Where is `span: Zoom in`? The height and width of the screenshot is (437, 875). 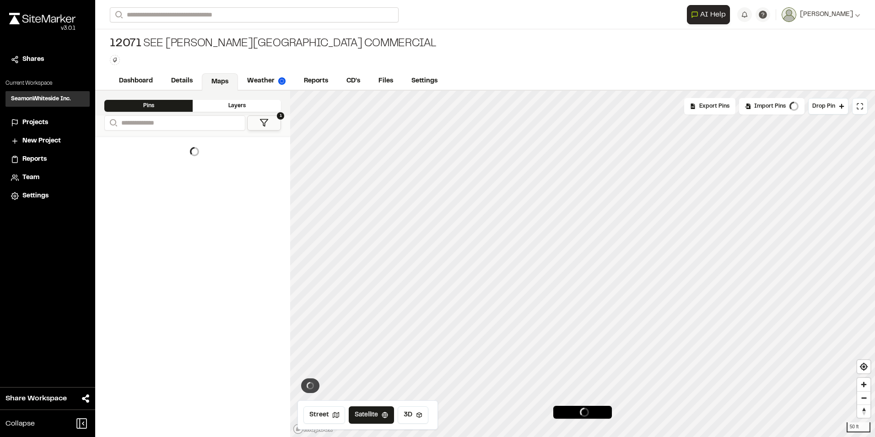
span: Zoom in is located at coordinates (863, 384).